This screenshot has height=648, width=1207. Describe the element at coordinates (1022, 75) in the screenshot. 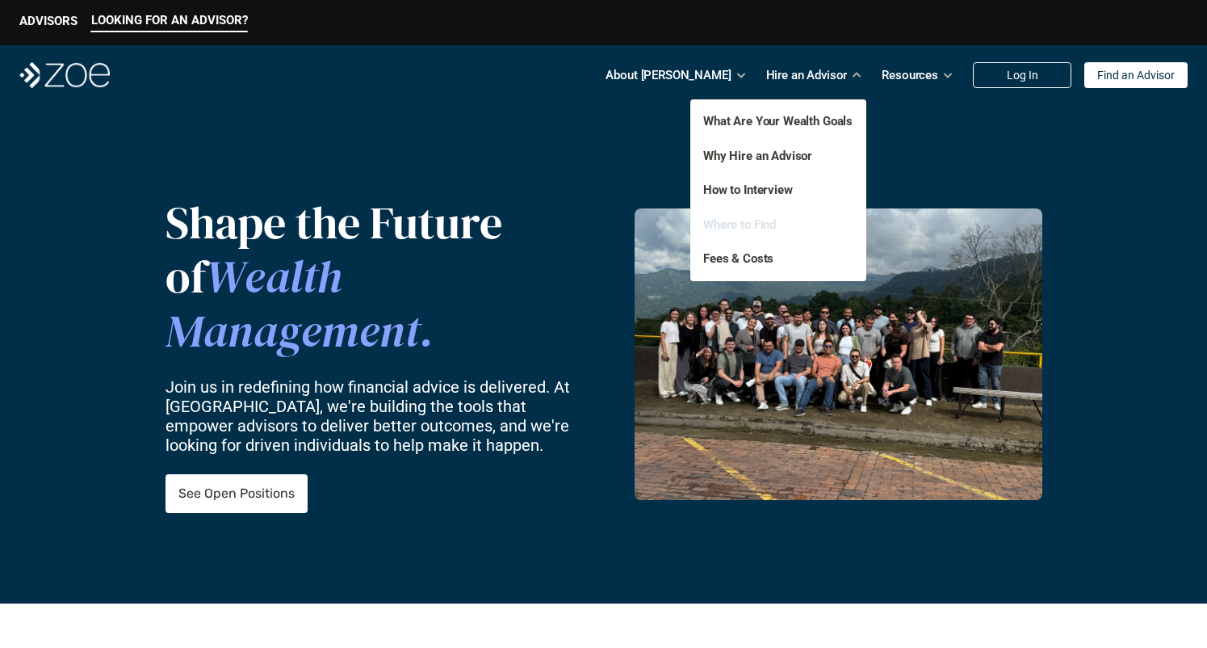

I see `p: Log In` at that location.